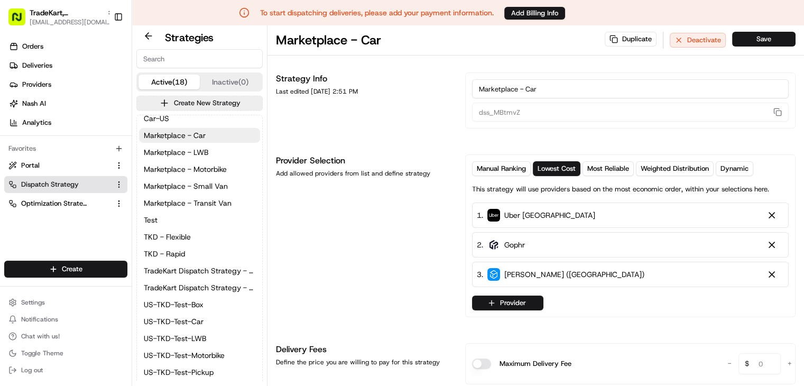 Image resolution: width=804 pixels, height=386 pixels. I want to click on span: Marketplace - Transit Van, so click(188, 203).